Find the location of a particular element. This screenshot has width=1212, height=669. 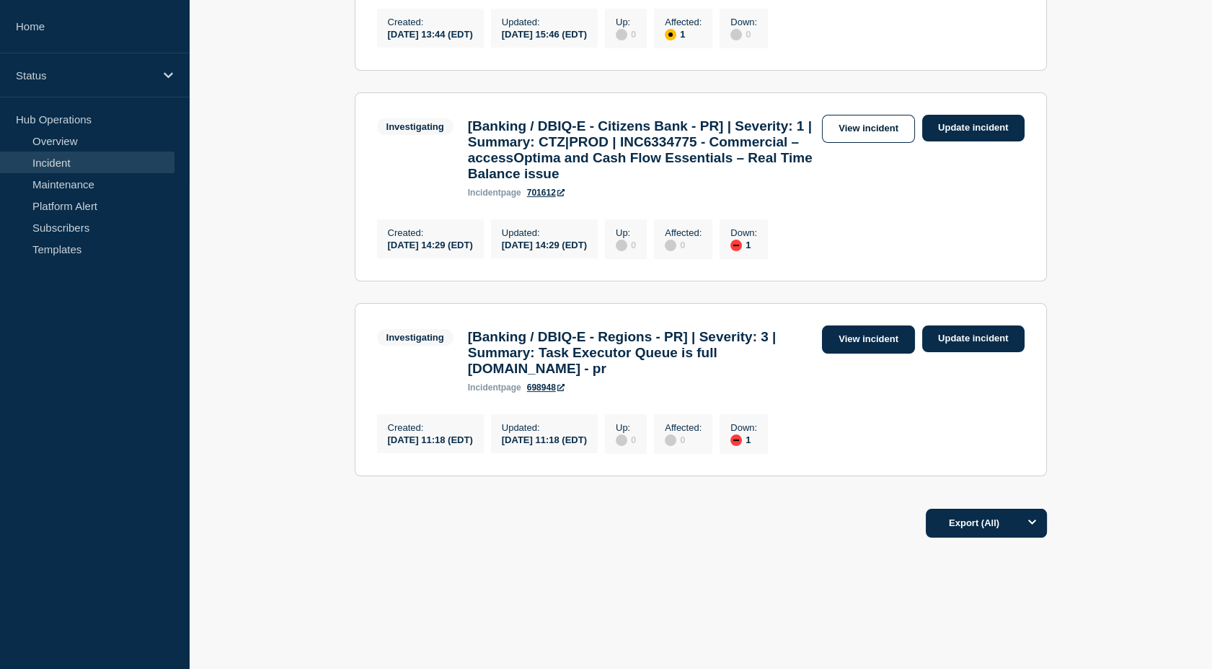

button: Export (All) is located at coordinates (987, 523).